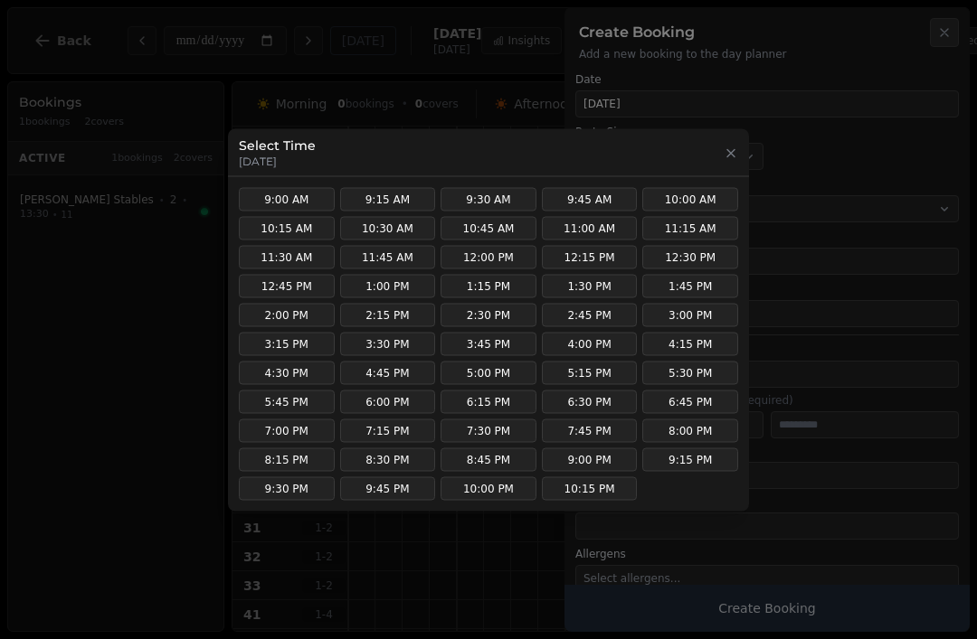 The height and width of the screenshot is (639, 977). Describe the element at coordinates (388, 373) in the screenshot. I see `button: 4:45 PM` at that location.